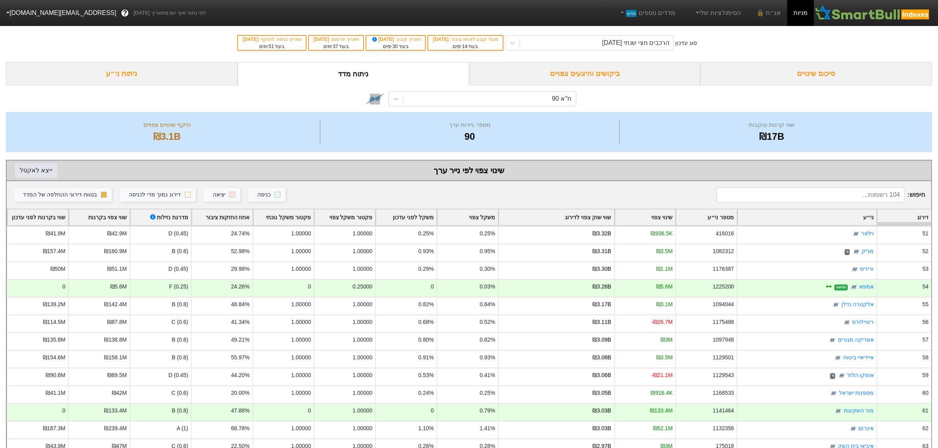 Image resolution: width=938 pixels, height=448 pixels. What do you see at coordinates (160, 376) in the screenshot?
I see `div: D (0.45)` at bounding box center [160, 376].